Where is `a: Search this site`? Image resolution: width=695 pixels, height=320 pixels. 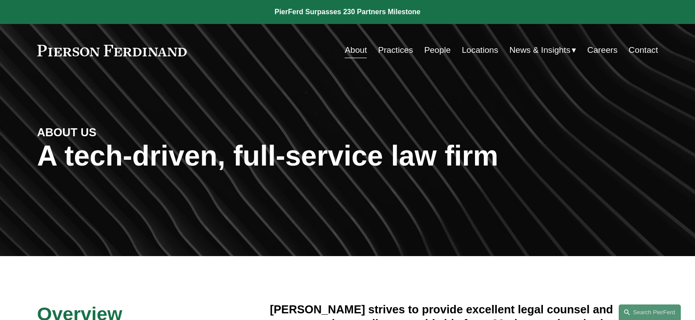 a: Search this site is located at coordinates (650, 312).